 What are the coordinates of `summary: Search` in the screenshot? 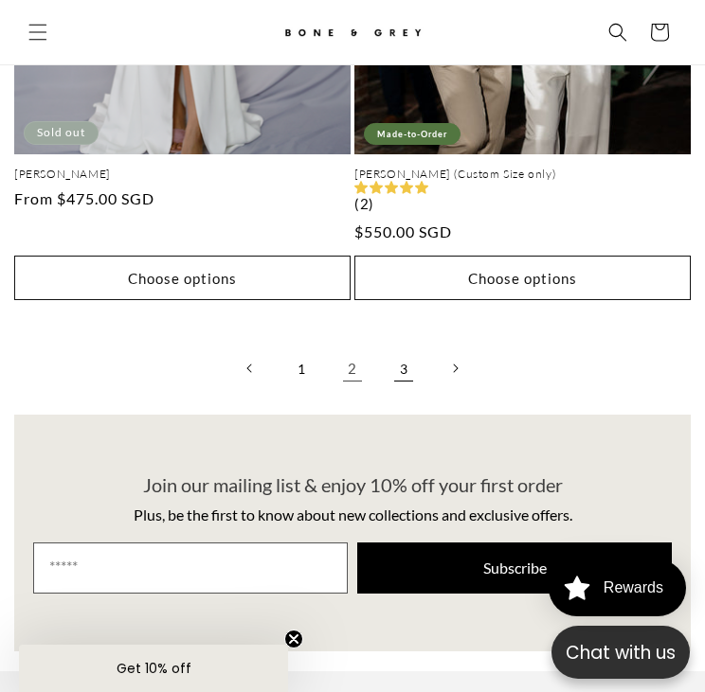 It's located at (618, 32).